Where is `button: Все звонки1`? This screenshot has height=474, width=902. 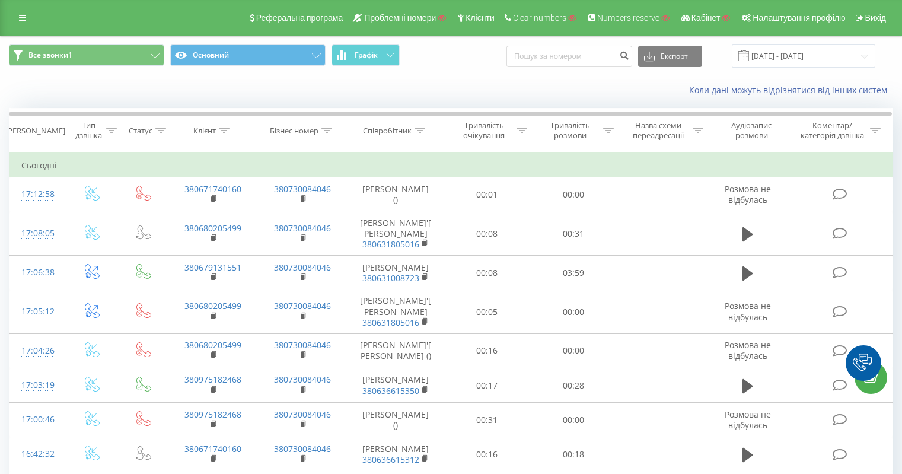
button: Все звонки1 is located at coordinates (87, 55).